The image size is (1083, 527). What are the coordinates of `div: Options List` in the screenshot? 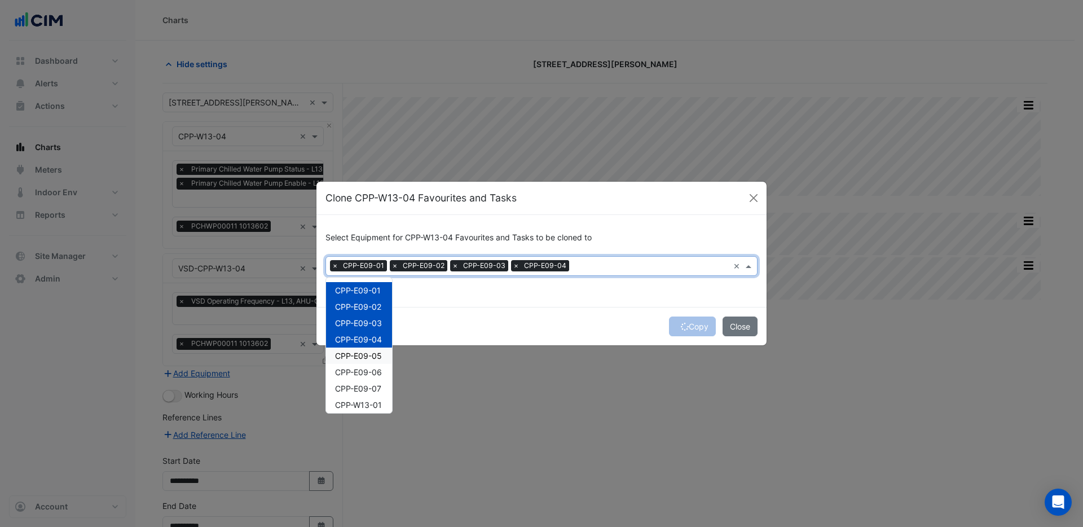 It's located at (359, 345).